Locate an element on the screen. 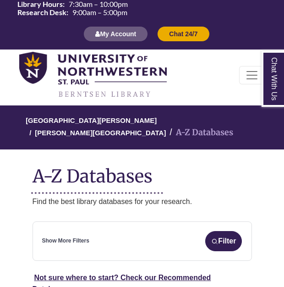 The width and height of the screenshot is (284, 287). a: Chat 24/7 is located at coordinates (183, 33).